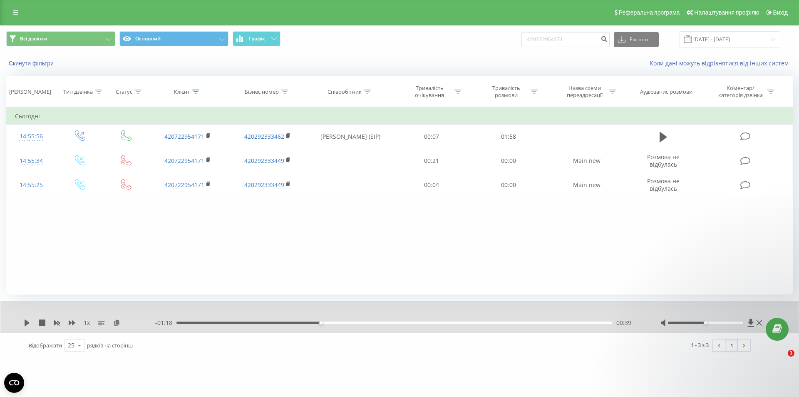 This screenshot has width=799, height=397. I want to click on span: Вихід, so click(780, 12).